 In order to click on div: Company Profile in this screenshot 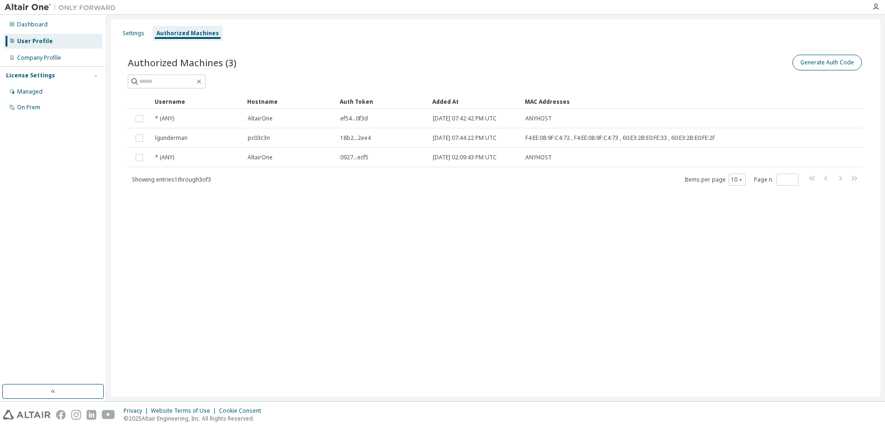, I will do `click(39, 58)`.